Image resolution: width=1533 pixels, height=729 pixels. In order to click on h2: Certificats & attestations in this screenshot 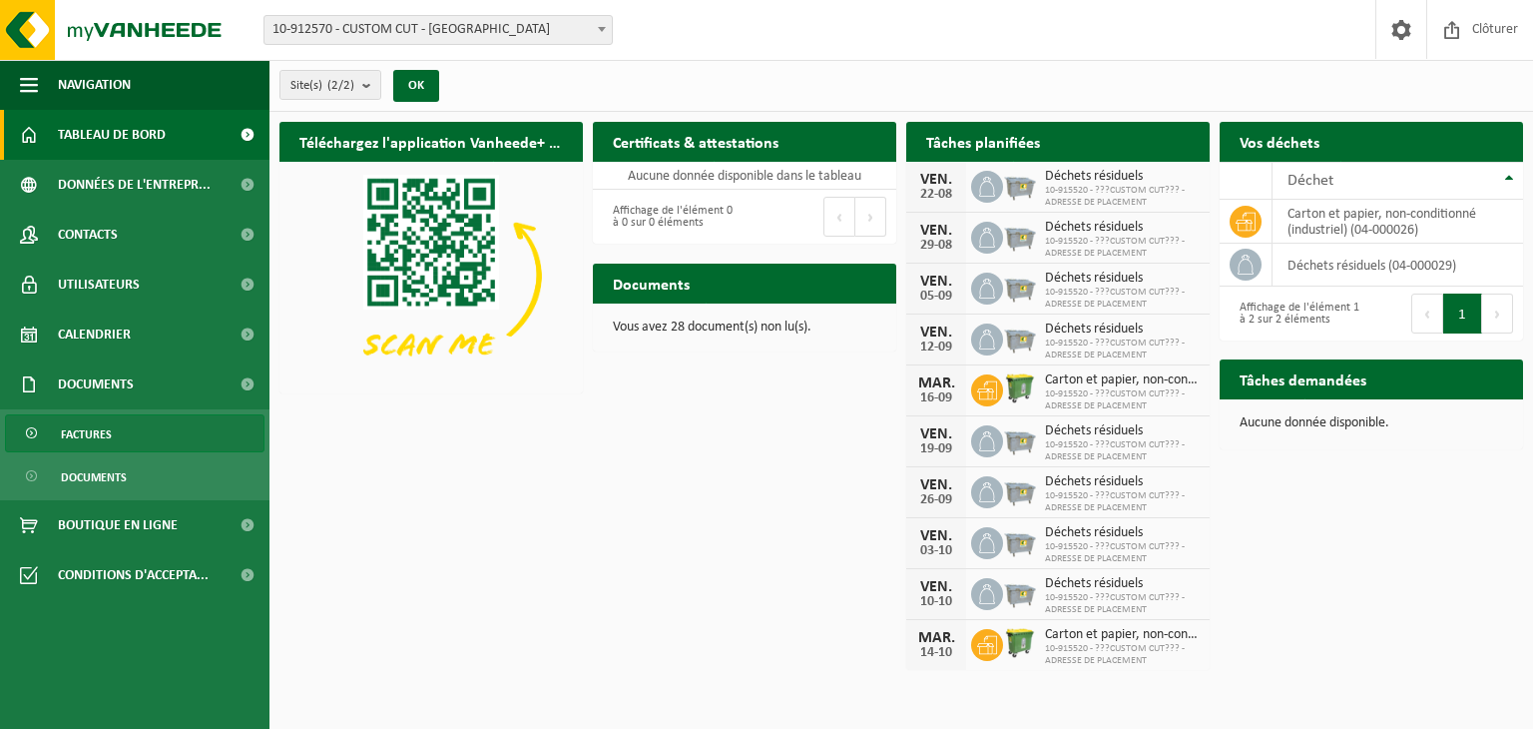, I will do `click(696, 141)`.